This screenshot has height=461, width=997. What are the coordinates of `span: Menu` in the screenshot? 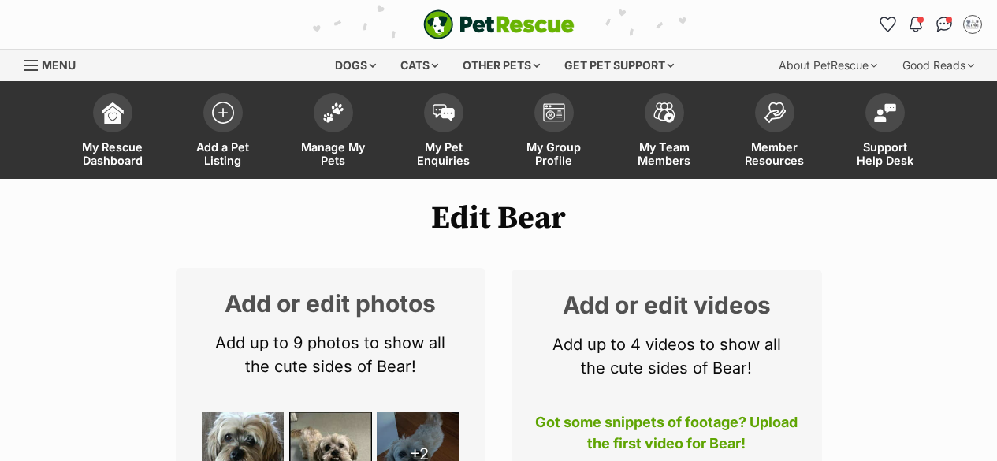 It's located at (58, 65).